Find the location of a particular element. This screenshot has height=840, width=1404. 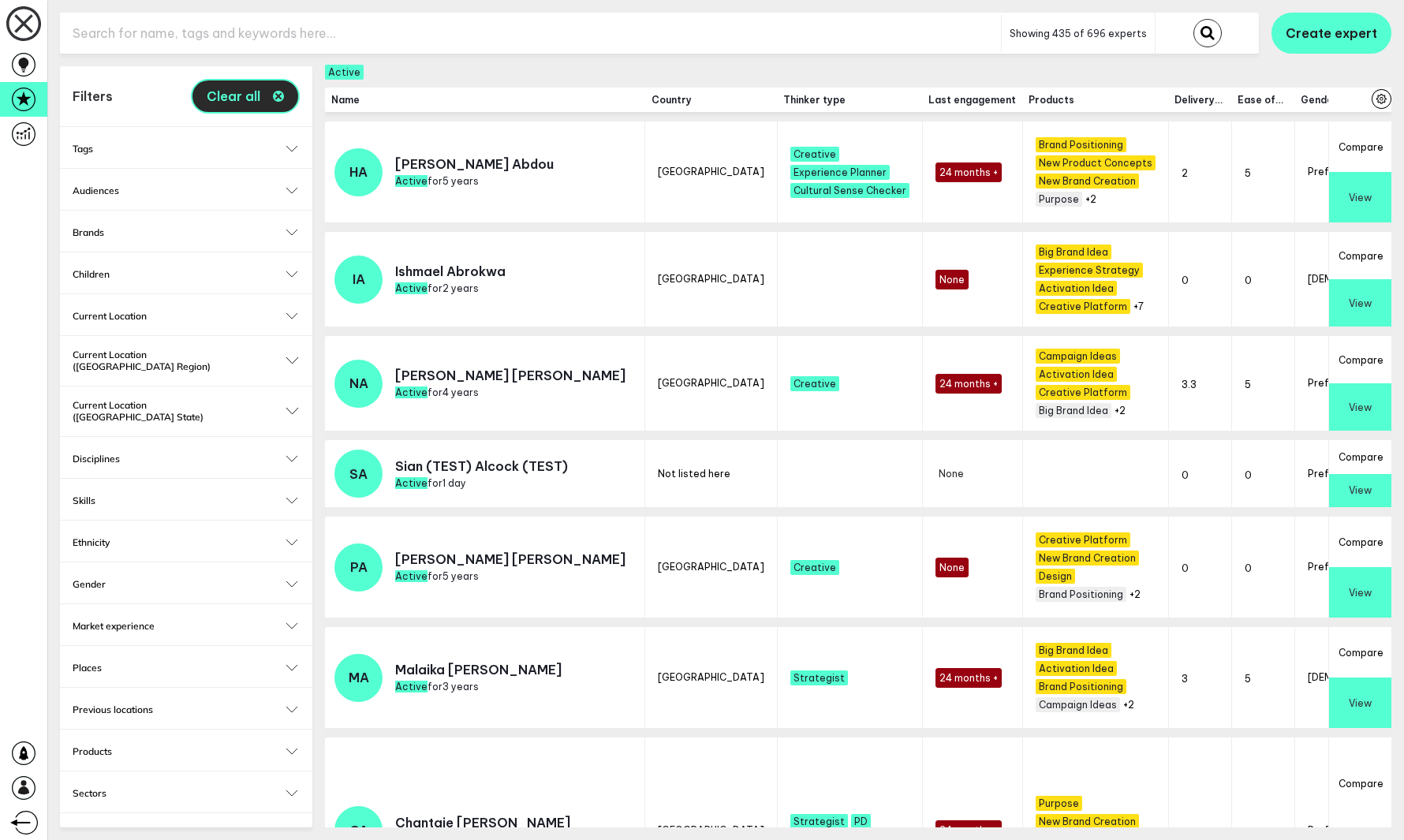

span: PA is located at coordinates (359, 567).